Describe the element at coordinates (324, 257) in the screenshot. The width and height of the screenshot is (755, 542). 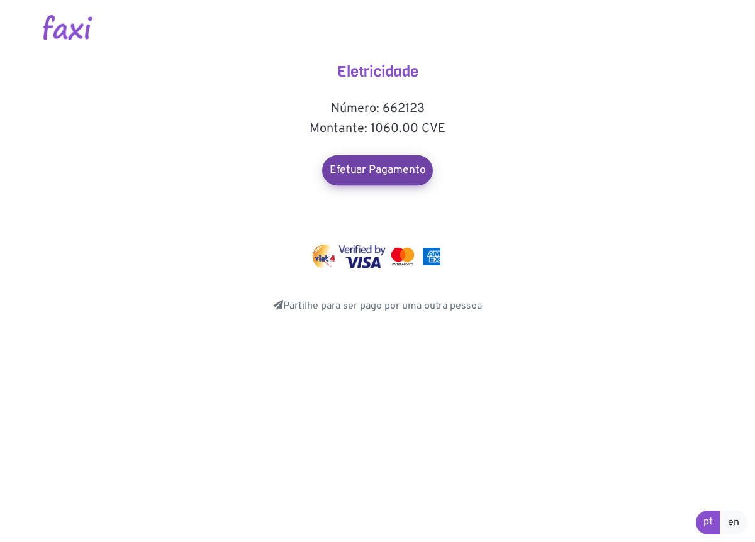
I see `img: vinti4` at that location.